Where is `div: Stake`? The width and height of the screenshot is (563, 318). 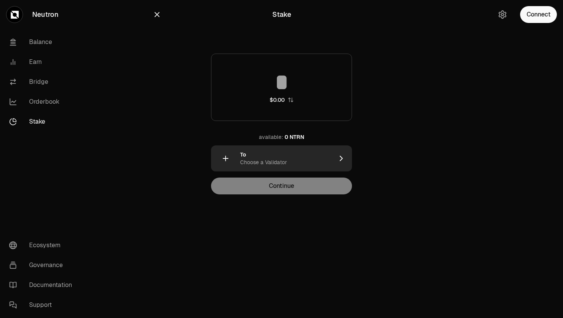 div: Stake is located at coordinates (282, 15).